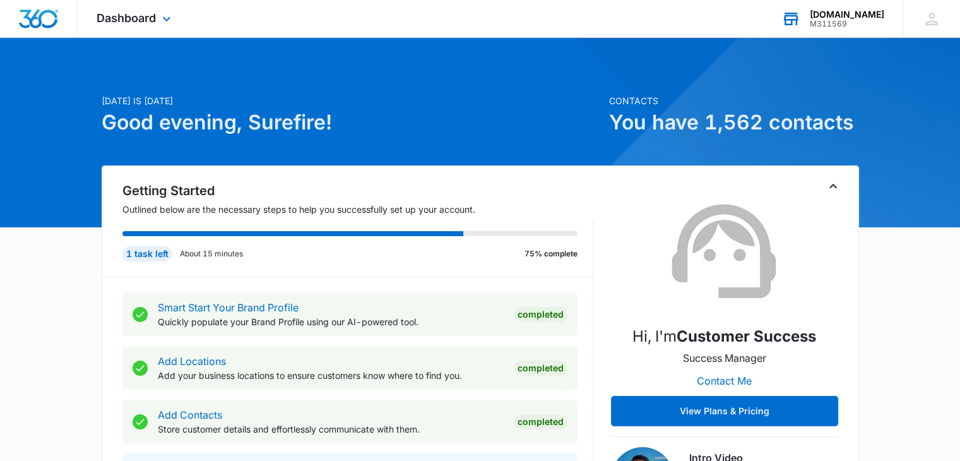 This screenshot has height=461, width=960. What do you see at coordinates (351, 122) in the screenshot?
I see `h1: Good evening, Surefire!` at bounding box center [351, 122].